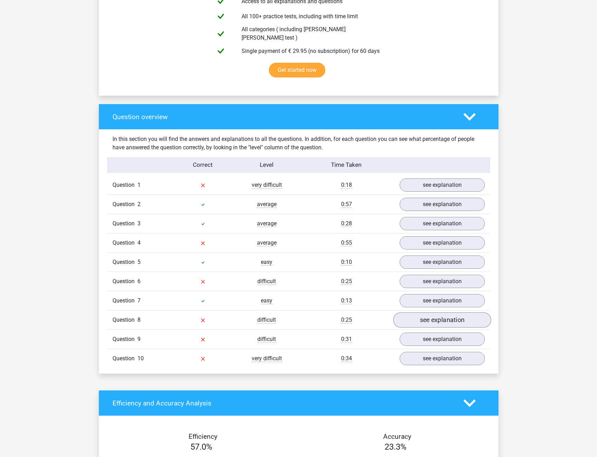 This screenshot has height=457, width=597. I want to click on span: 3, so click(139, 223).